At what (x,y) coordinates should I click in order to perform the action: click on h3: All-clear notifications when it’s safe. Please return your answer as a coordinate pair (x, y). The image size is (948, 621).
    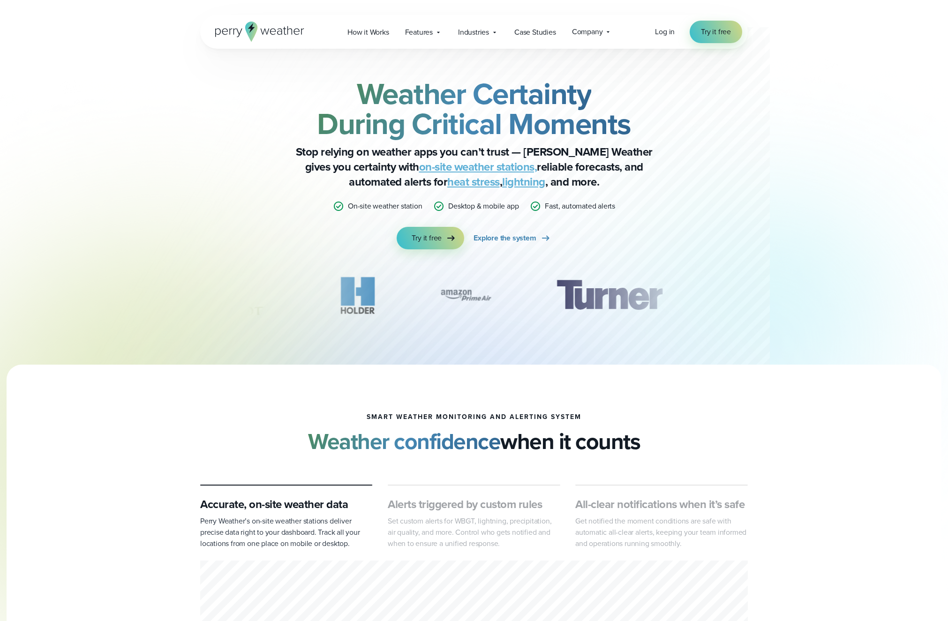
    Looking at the image, I should click on (661, 504).